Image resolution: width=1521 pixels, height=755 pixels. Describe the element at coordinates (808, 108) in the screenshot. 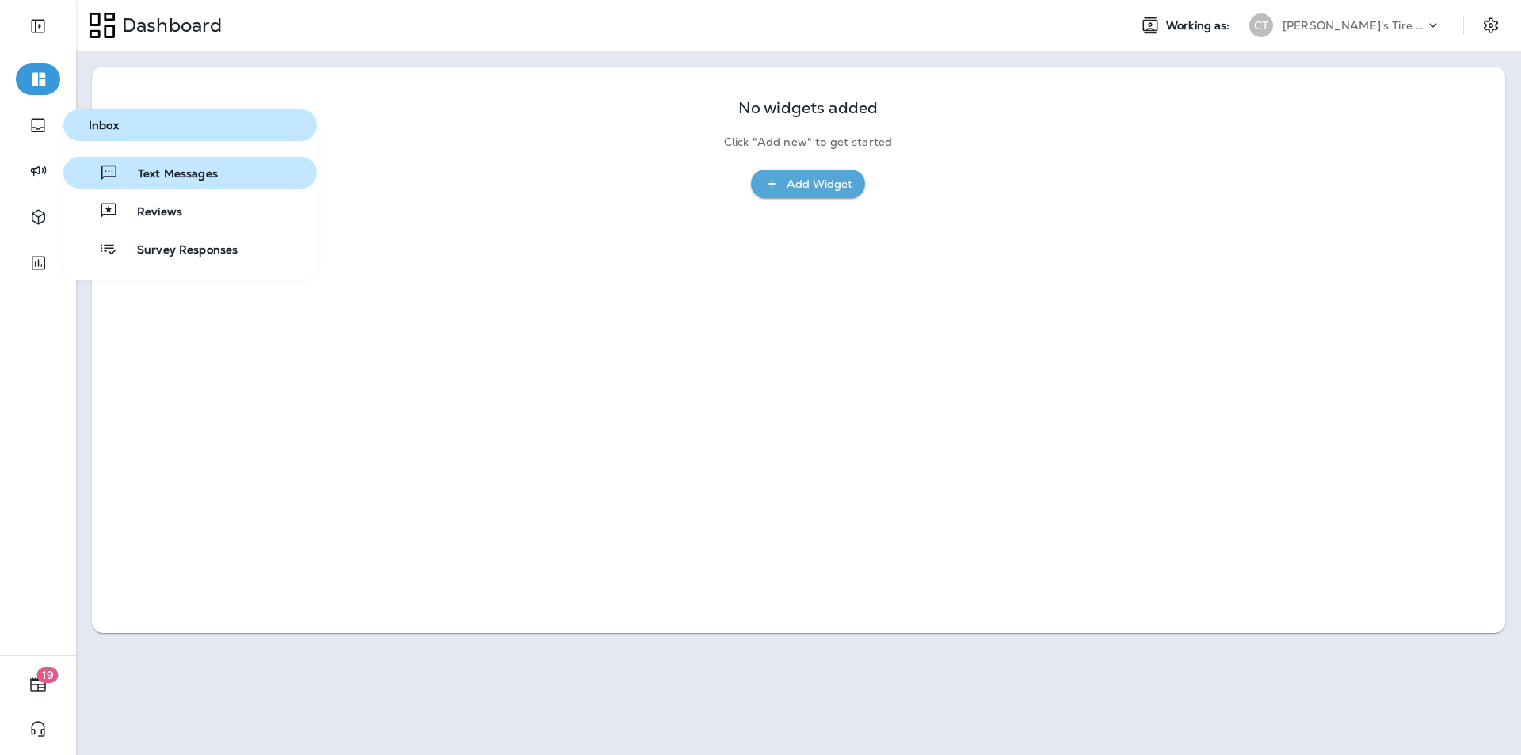

I see `p: No widgets added` at that location.